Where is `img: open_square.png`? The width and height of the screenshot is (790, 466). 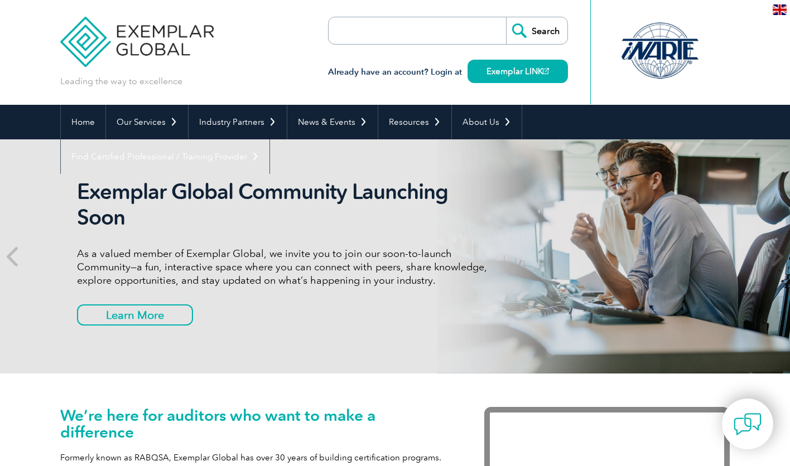 img: open_square.png is located at coordinates (545, 71).